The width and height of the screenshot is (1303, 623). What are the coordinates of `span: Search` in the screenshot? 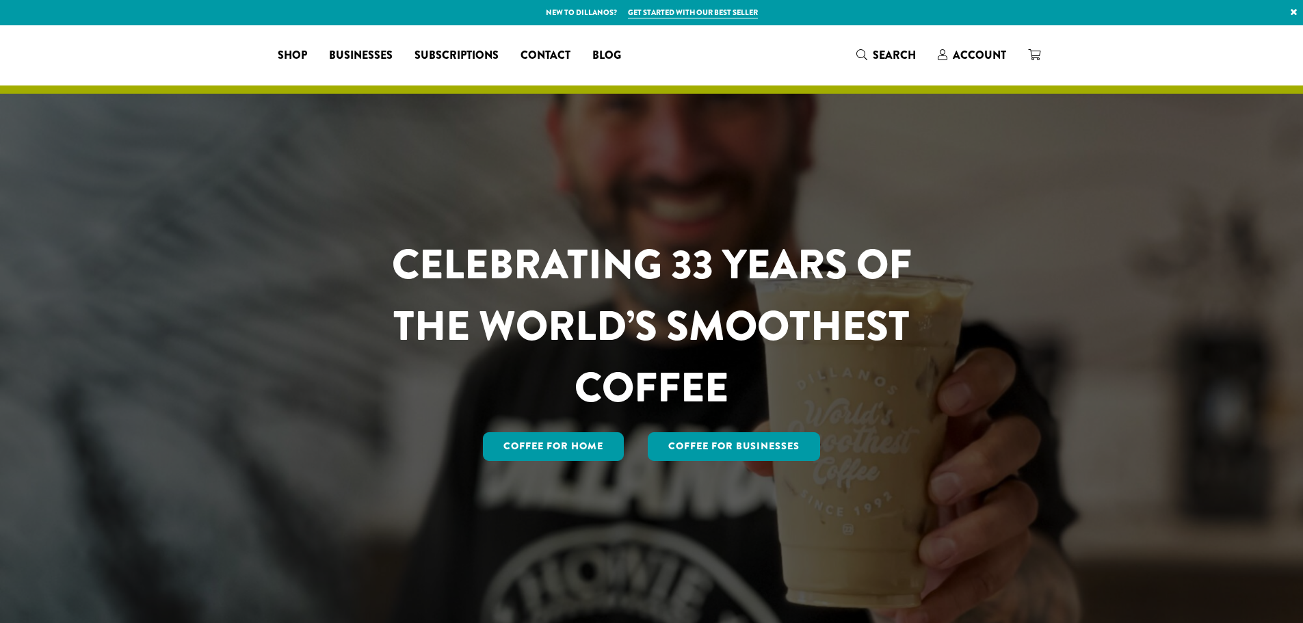 It's located at (894, 55).